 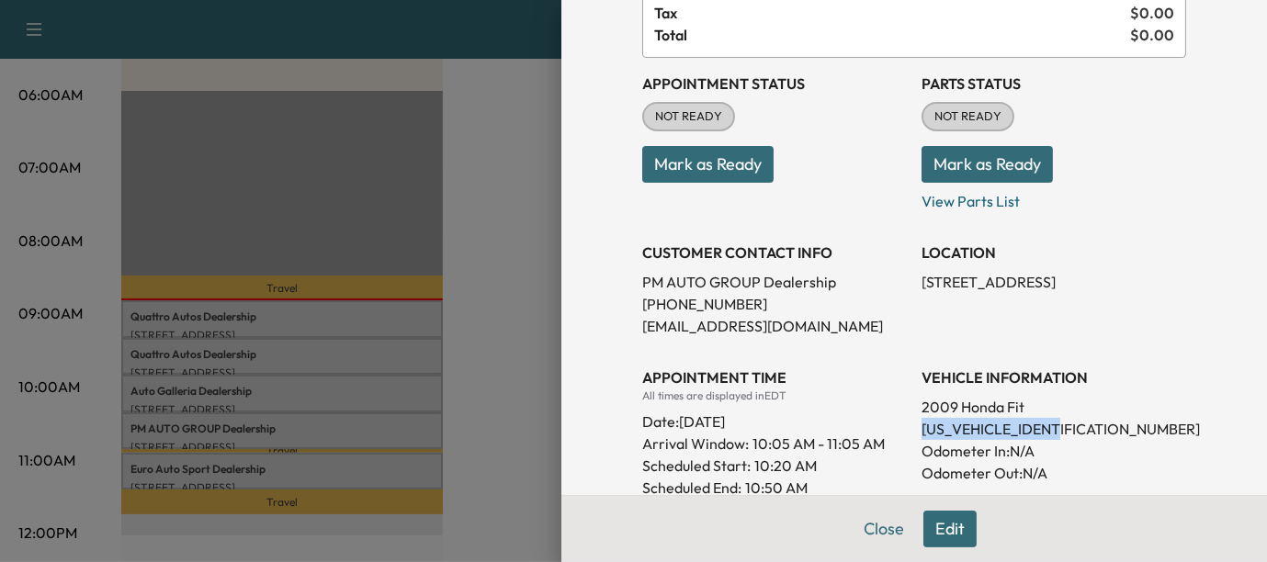 I want to click on h3: Parts Status, so click(x=1054, y=84).